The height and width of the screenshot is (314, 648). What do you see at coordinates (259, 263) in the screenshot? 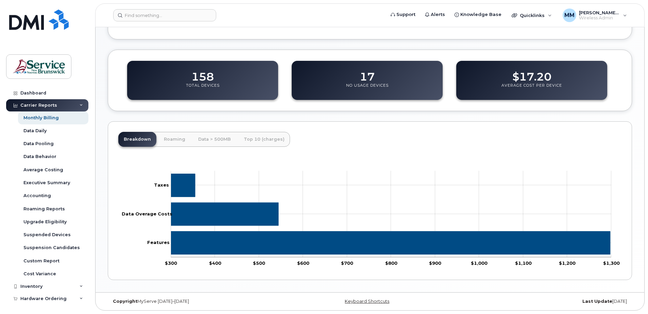
I see `tspan: $500` at bounding box center [259, 263].